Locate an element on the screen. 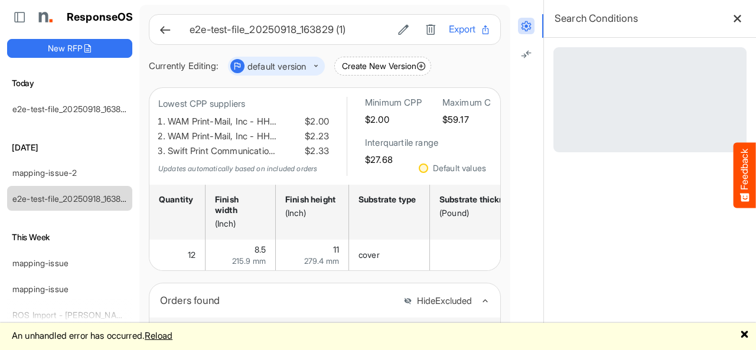 This screenshot has height=350, width=756. h5: $27.68 is located at coordinates (402, 160).